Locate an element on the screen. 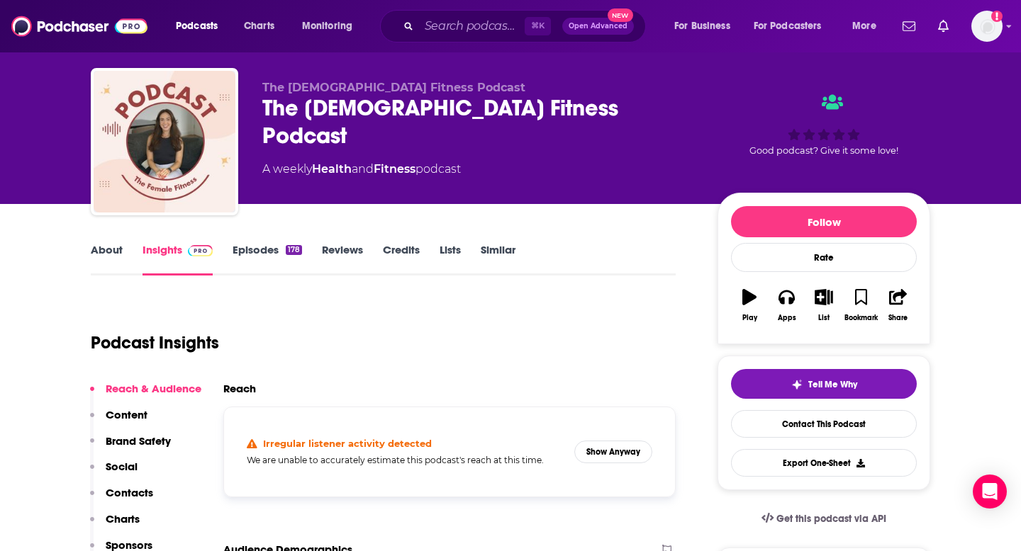 The image size is (1021, 551). button: Play is located at coordinates (749, 305).